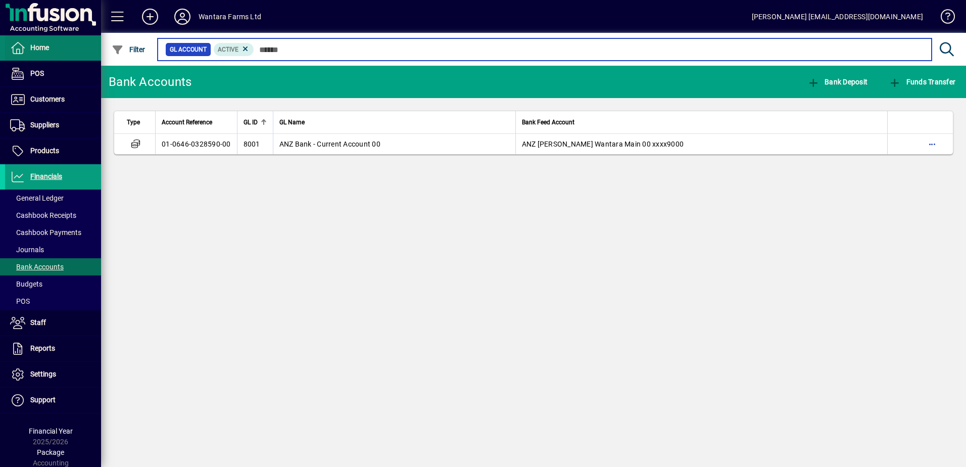 The height and width of the screenshot is (467, 966). What do you see at coordinates (230, 17) in the screenshot?
I see `div: Wantara Farms Ltd` at bounding box center [230, 17].